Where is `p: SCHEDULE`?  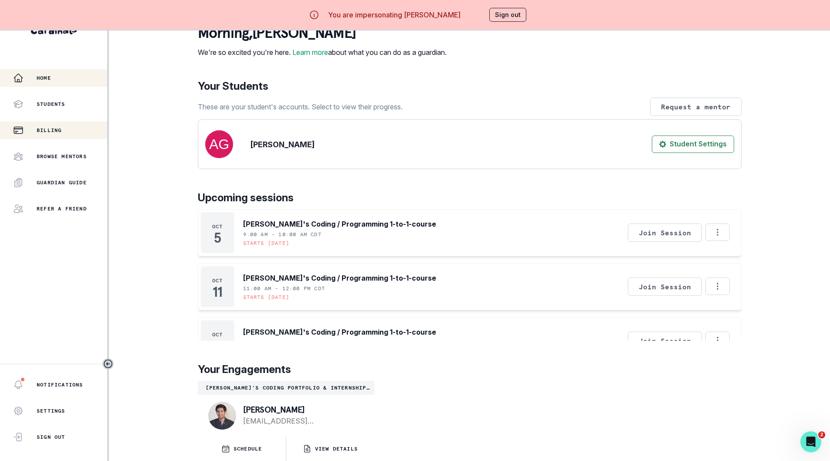
p: SCHEDULE is located at coordinates (248, 449).